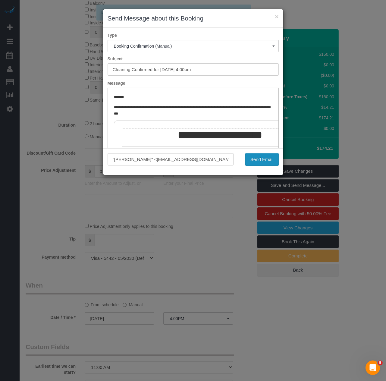  Describe the element at coordinates (193, 46) in the screenshot. I see `span: Booking Confirmation (Manual)` at that location.